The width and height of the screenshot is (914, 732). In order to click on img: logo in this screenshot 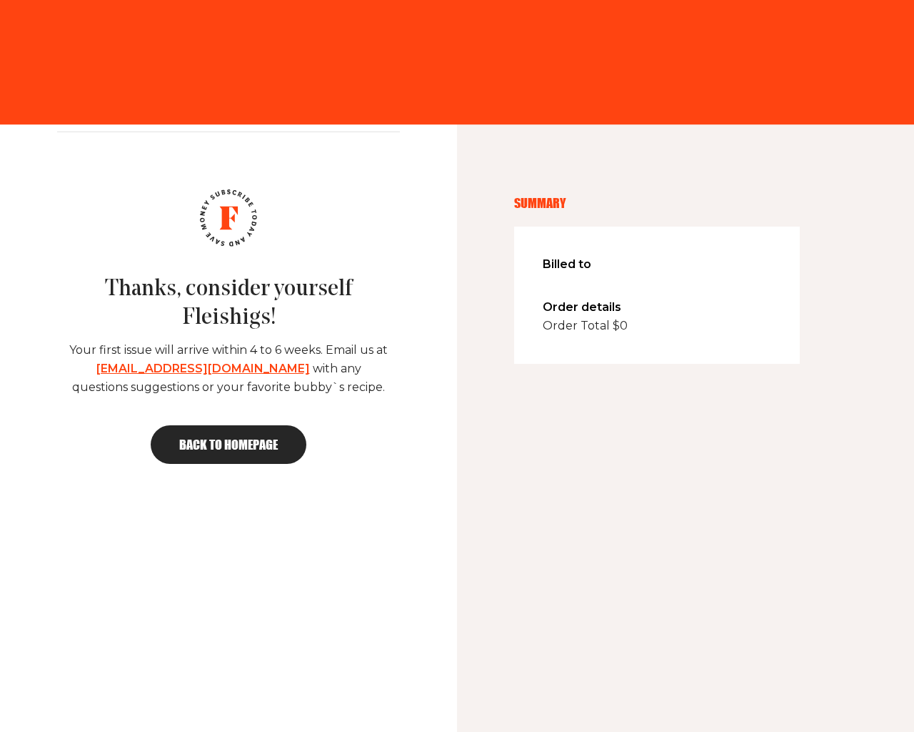, I will do `click(229, 218)`.